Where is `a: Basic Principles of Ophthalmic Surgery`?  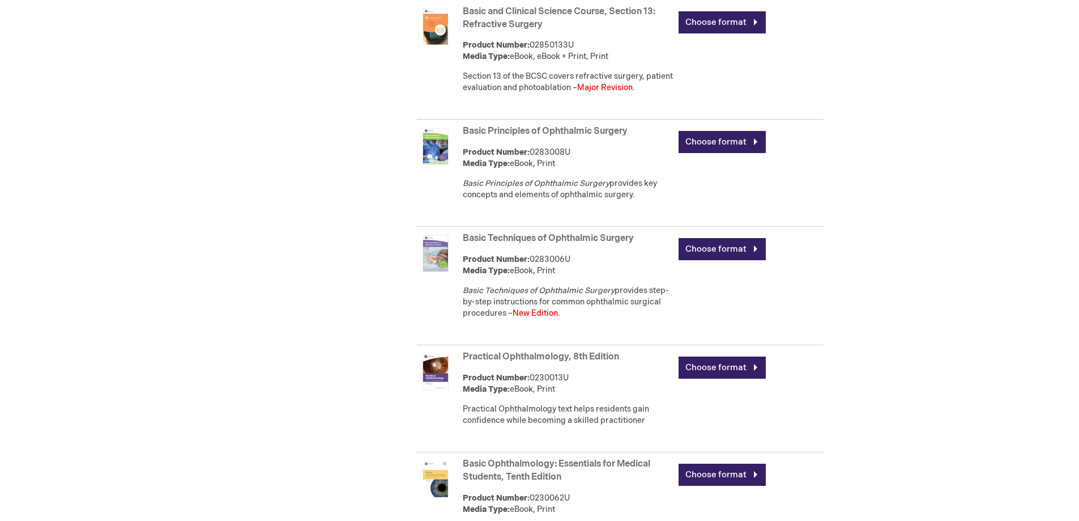 a: Basic Principles of Ophthalmic Surgery is located at coordinates (545, 131).